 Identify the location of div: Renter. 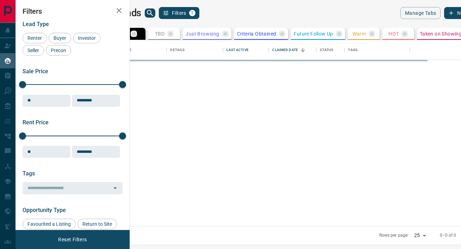
(35, 38).